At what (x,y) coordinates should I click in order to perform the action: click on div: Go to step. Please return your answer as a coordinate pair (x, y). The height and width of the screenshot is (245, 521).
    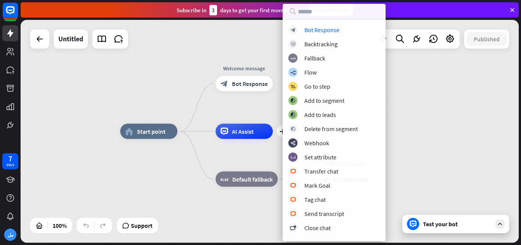
    Looking at the image, I should click on (317, 86).